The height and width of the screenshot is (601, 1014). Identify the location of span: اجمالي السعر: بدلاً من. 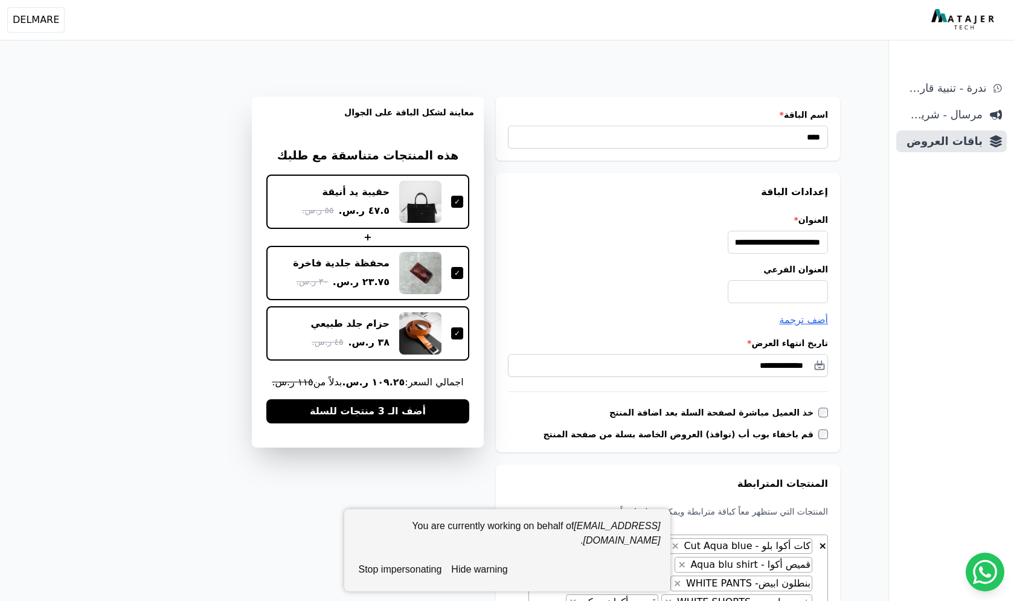
(368, 382).